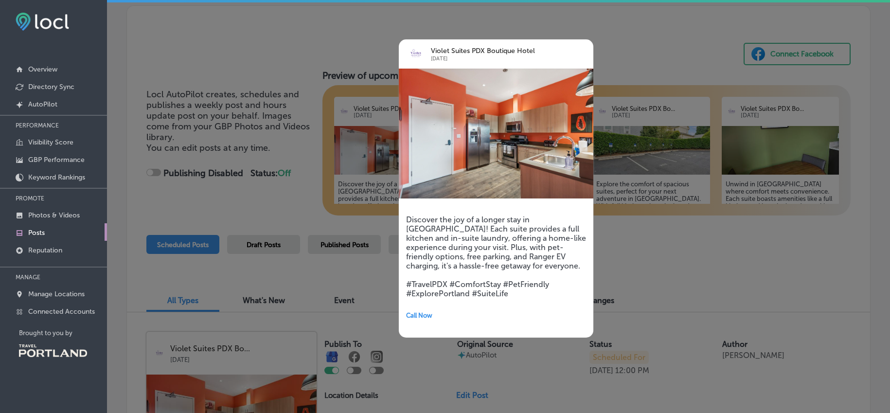 This screenshot has width=890, height=413. I want to click on p: Directory Sync, so click(51, 87).